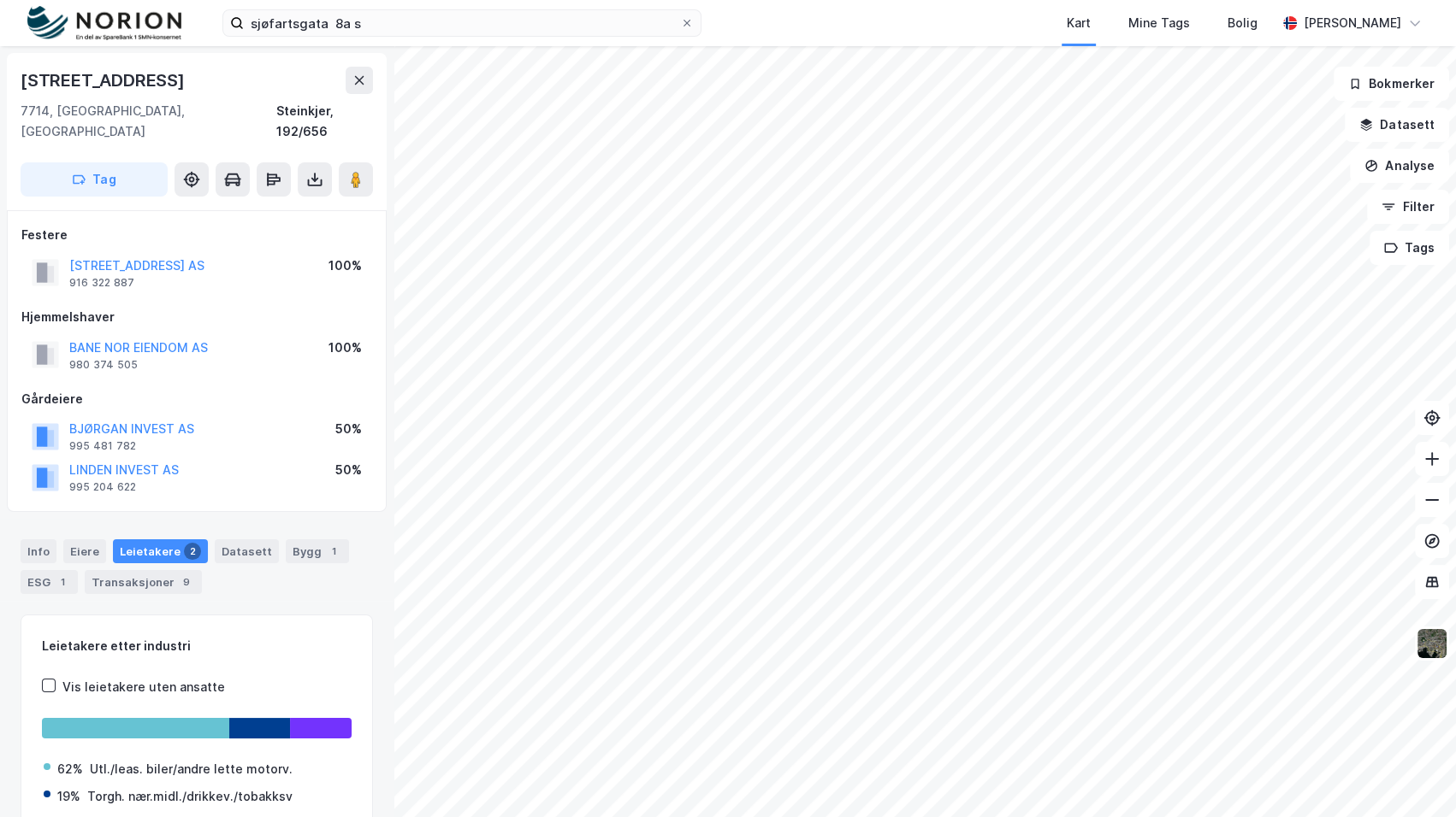  Describe the element at coordinates (68, 796) in the screenshot. I see `div: 19%` at that location.